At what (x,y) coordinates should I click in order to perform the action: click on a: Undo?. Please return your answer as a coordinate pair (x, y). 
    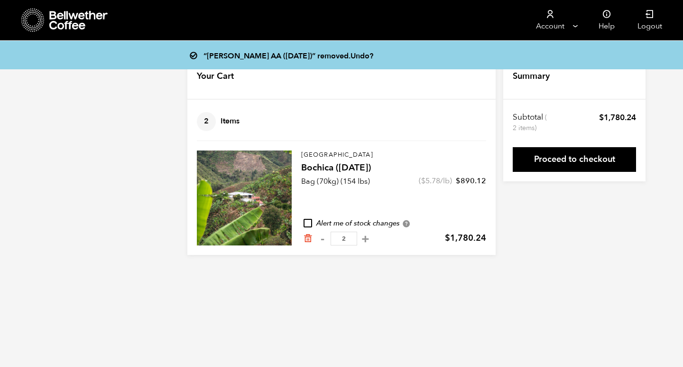
    Looking at the image, I should click on (362, 56).